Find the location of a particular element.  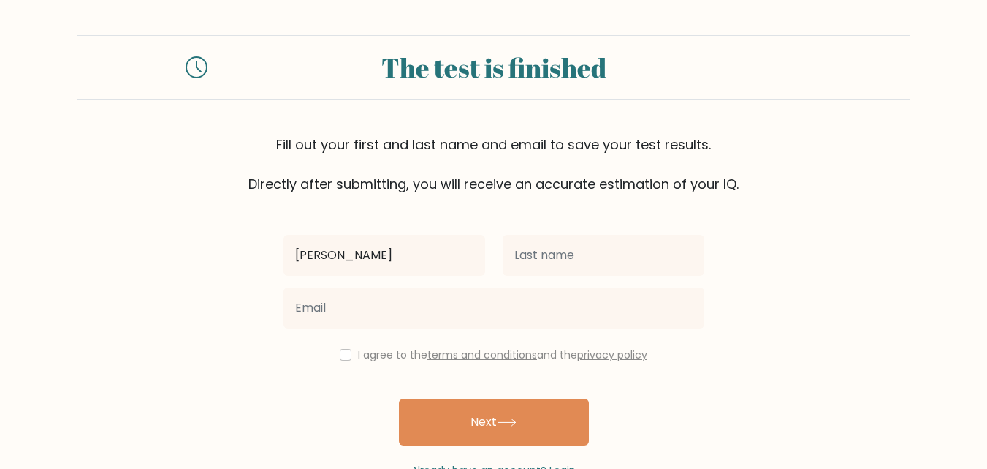

input: First name is located at coordinates (384, 255).